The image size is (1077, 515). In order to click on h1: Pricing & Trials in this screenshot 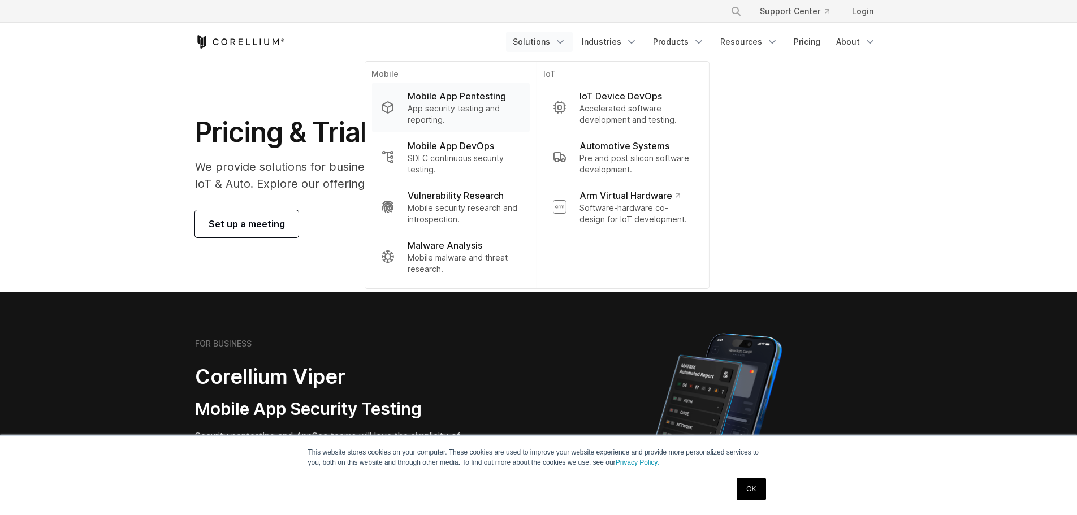, I will do `click(420, 132)`.